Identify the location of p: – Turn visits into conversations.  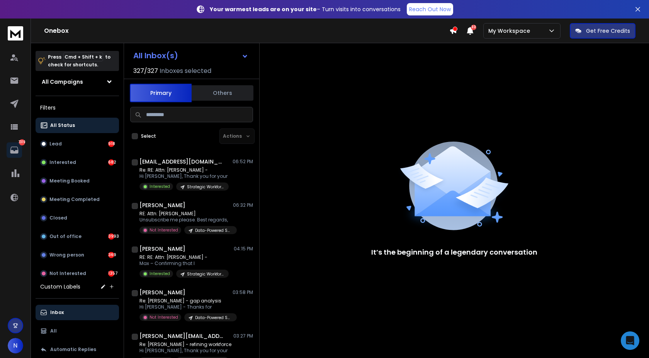
(305, 9).